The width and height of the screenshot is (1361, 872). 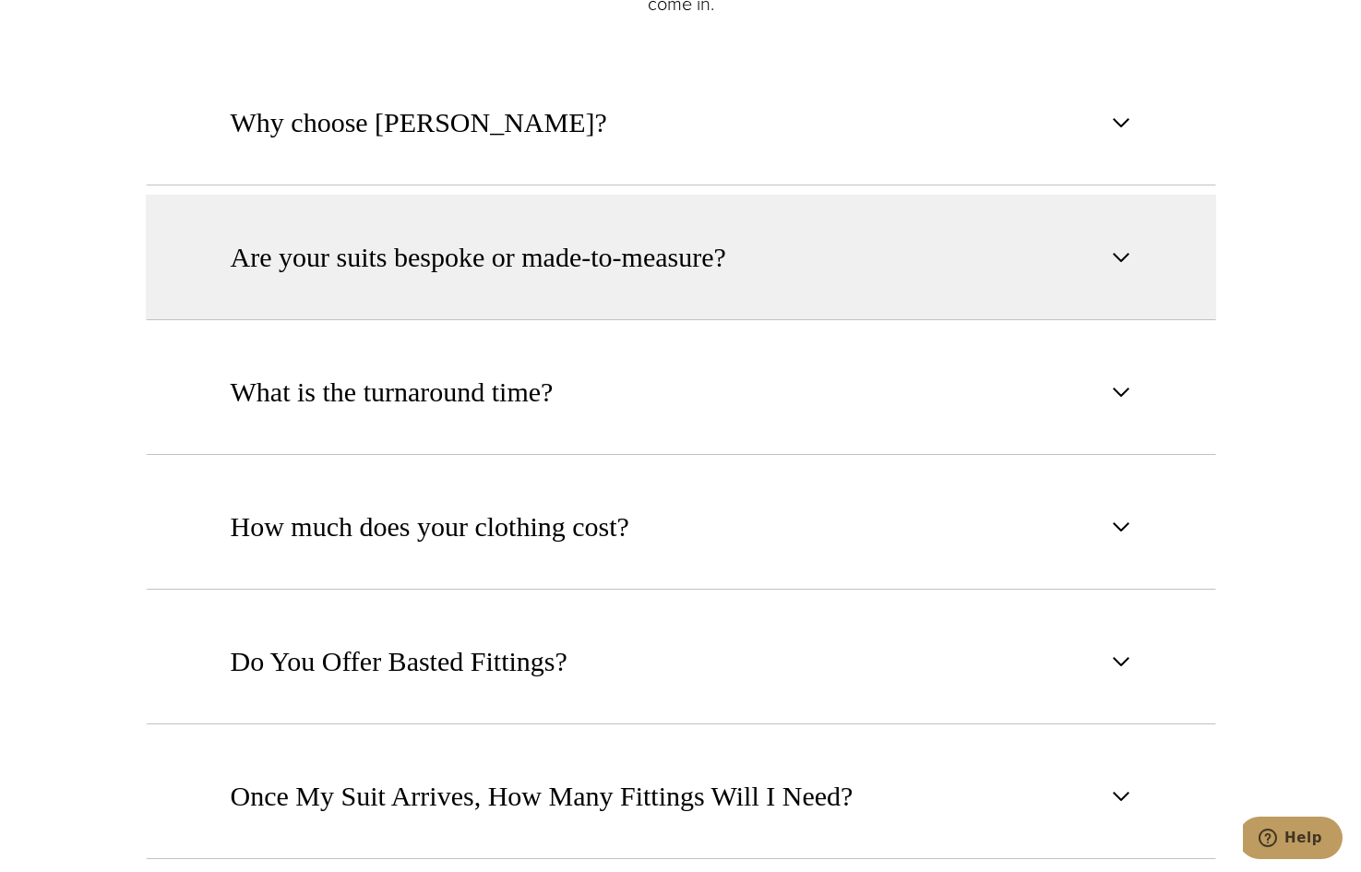 I want to click on span: Do You Offer Basted Fittings?, so click(x=398, y=661).